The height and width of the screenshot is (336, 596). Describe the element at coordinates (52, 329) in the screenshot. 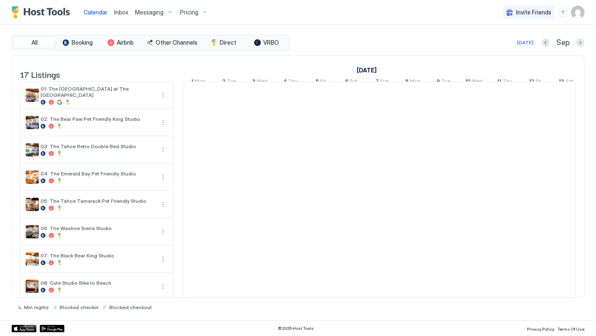

I see `div: Google Play Store` at that location.